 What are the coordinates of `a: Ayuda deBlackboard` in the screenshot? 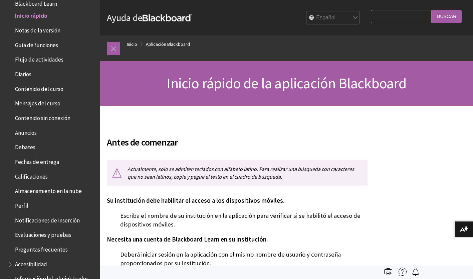 It's located at (149, 18).